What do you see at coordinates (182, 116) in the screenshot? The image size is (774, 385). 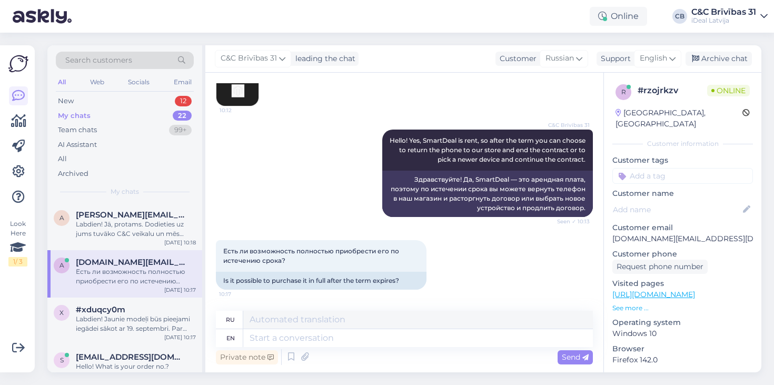 I see `div: 22` at bounding box center [182, 116].